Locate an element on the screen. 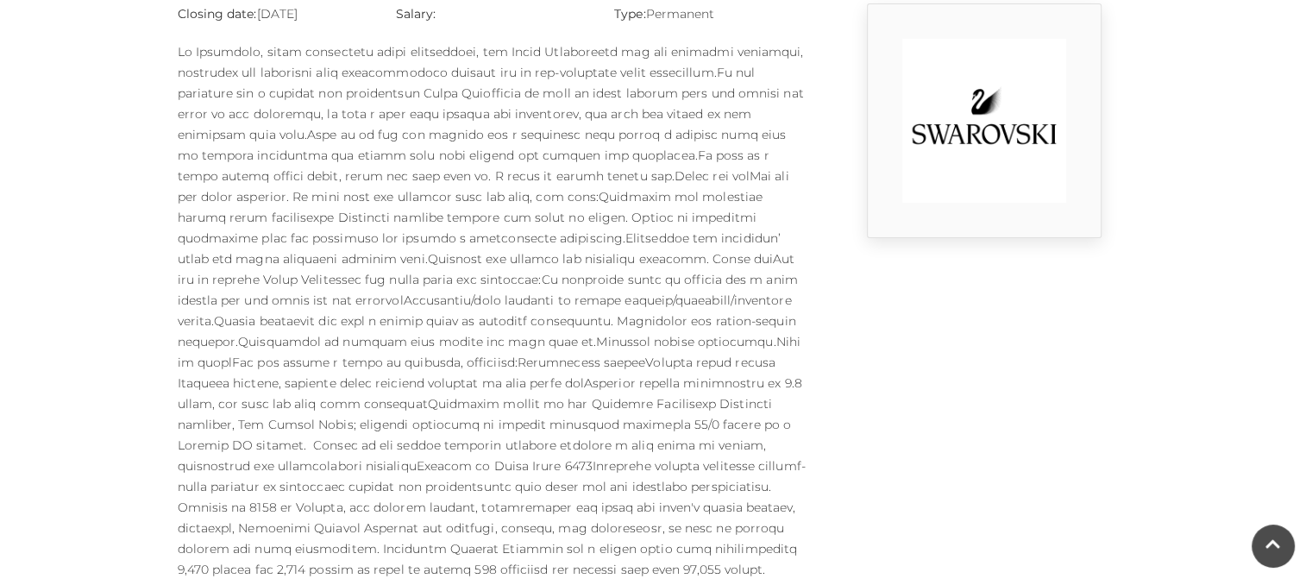 The image size is (1312, 585). strong: Type: is located at coordinates (630, 14).